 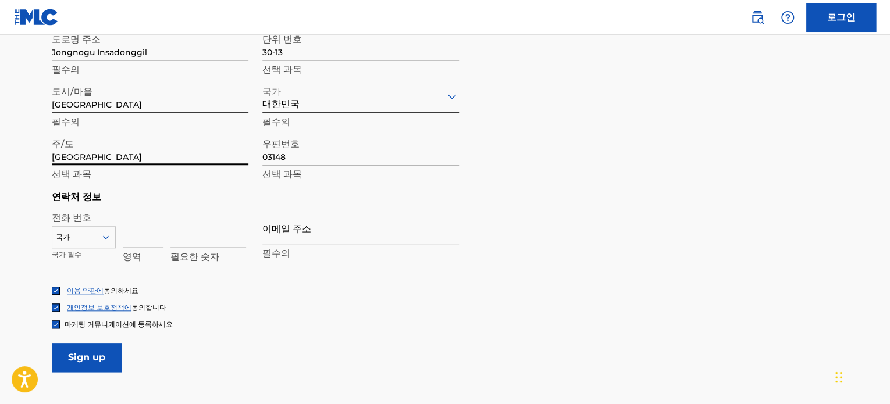 I want to click on font: 개인정보 보호정책에, so click(x=99, y=307).